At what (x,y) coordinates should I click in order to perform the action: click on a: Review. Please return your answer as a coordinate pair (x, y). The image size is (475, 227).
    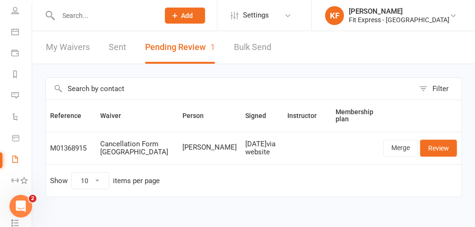
    Looking at the image, I should click on (439, 148).